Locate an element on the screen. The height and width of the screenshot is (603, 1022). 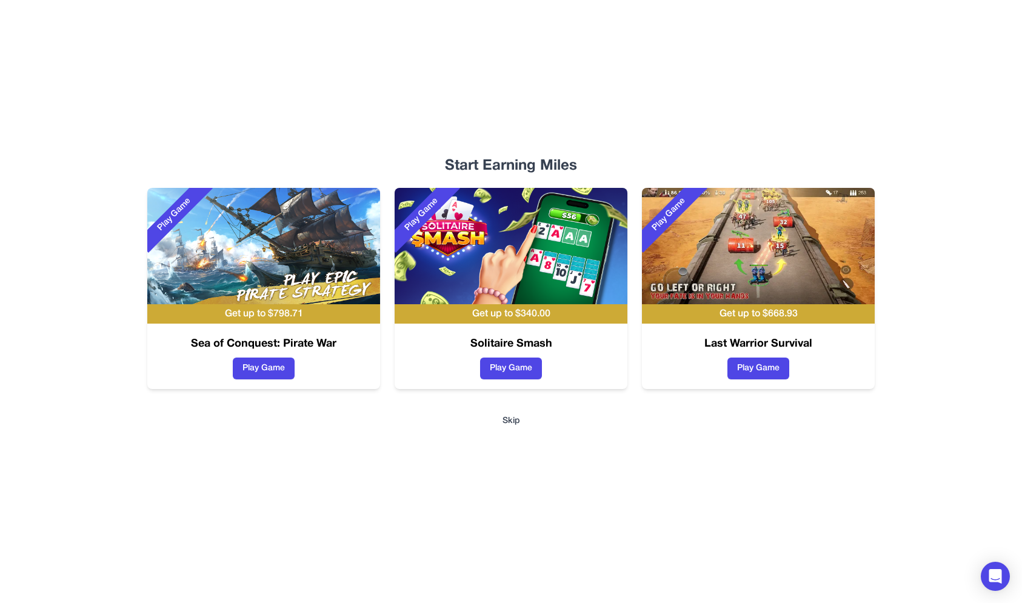
h3: Sea of Conquest: Pirate War is located at coordinates (264, 344).